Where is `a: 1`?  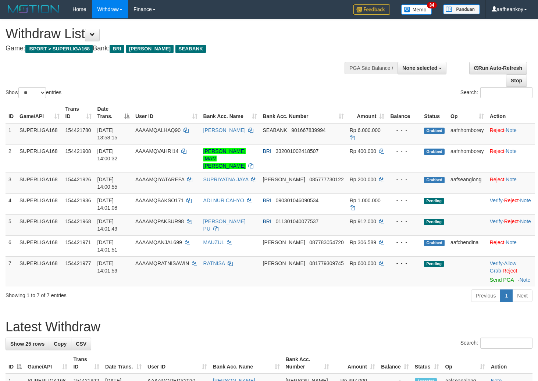 a: 1 is located at coordinates (507, 296).